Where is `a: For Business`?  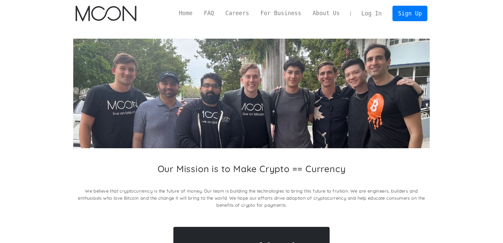 a: For Business is located at coordinates (281, 13).